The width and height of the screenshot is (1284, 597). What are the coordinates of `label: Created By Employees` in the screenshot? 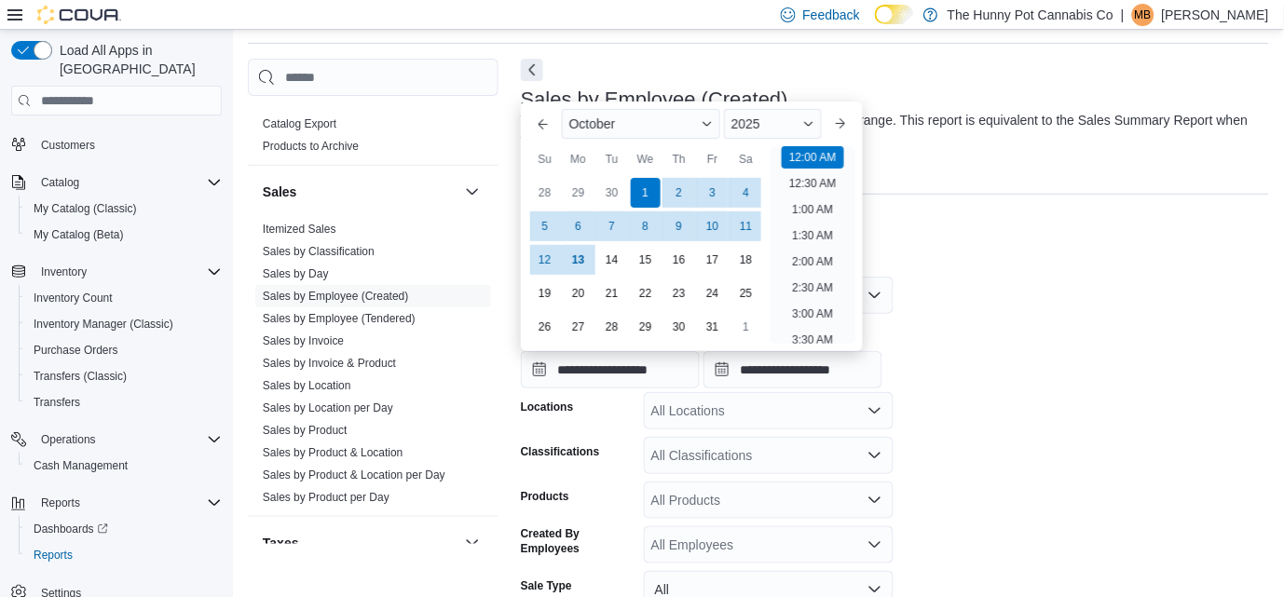 It's located at (579, 541).